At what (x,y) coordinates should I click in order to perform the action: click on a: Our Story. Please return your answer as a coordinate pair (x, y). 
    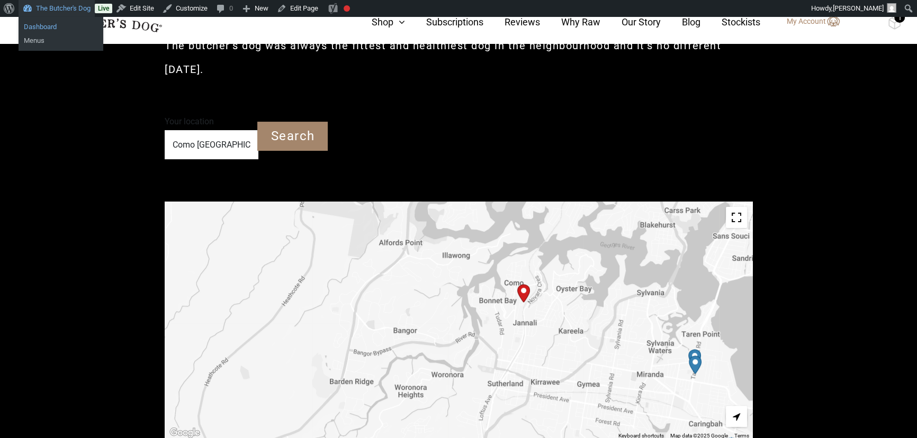
    Looking at the image, I should click on (631, 22).